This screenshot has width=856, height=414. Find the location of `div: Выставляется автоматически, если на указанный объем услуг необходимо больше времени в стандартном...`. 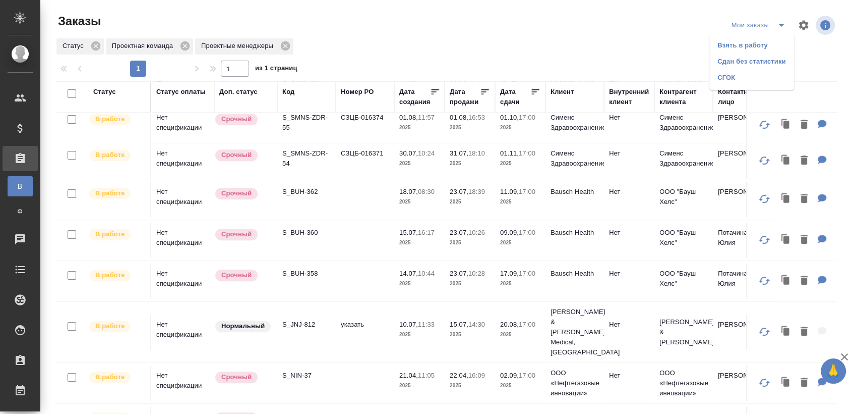

div: Выставляется автоматически, если на указанный объем услуг необходимо больше времени в стандартном... is located at coordinates (243, 155).